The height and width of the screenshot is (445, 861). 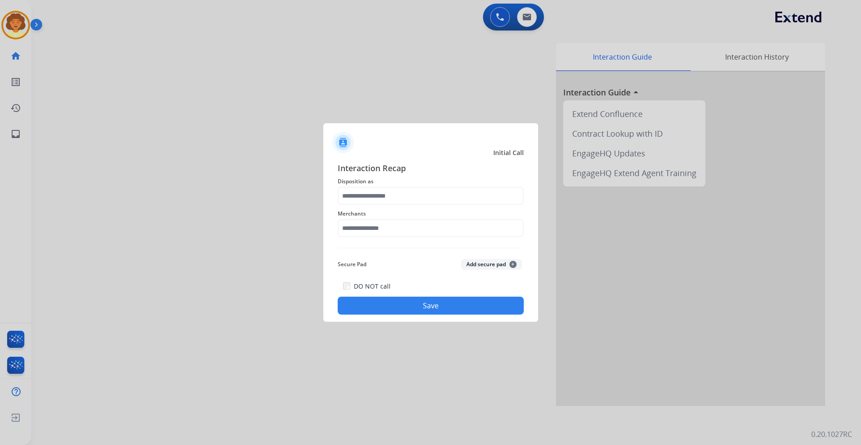 I want to click on span: Initial Call, so click(x=509, y=153).